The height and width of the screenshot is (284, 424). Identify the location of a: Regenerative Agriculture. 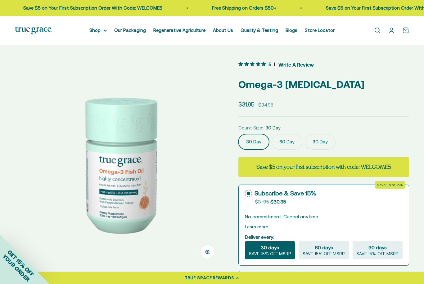
(179, 30).